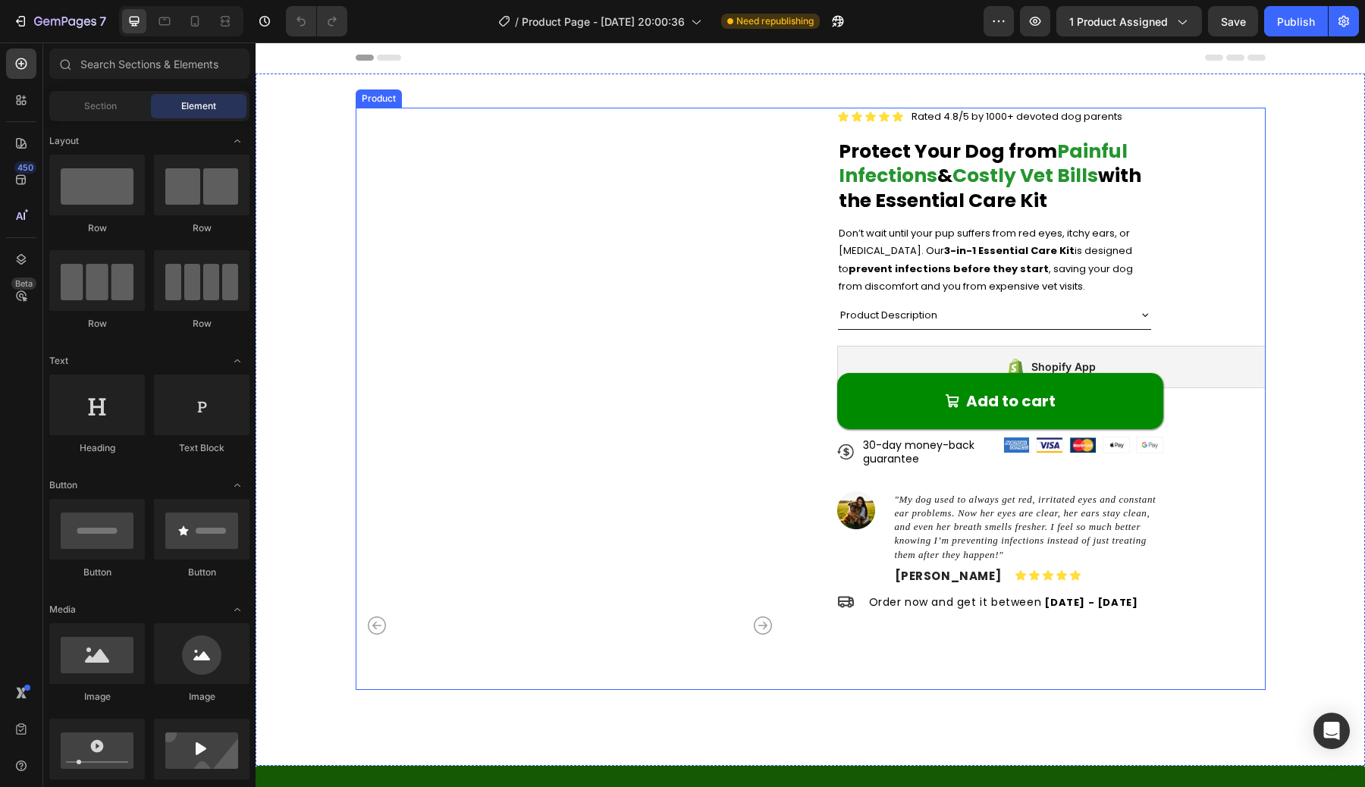  I want to click on input: Search Sections & Elements, so click(149, 64).